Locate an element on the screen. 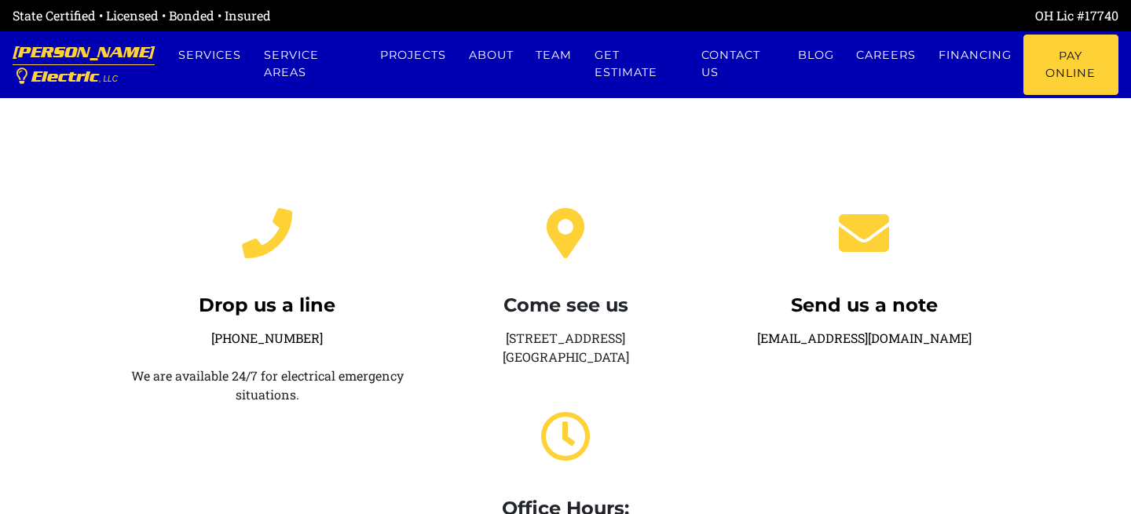 The image size is (1131, 514). a: Careers is located at coordinates (886, 55).